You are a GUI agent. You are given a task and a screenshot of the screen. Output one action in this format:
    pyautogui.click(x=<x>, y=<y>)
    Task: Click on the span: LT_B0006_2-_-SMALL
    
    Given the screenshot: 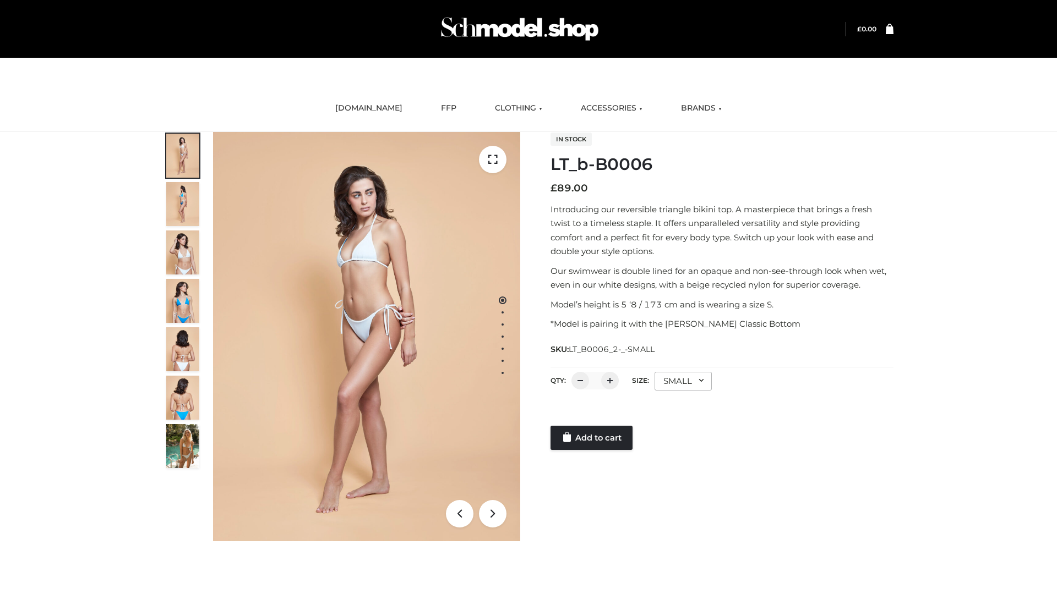 What is the action you would take?
    pyautogui.click(x=611, y=349)
    